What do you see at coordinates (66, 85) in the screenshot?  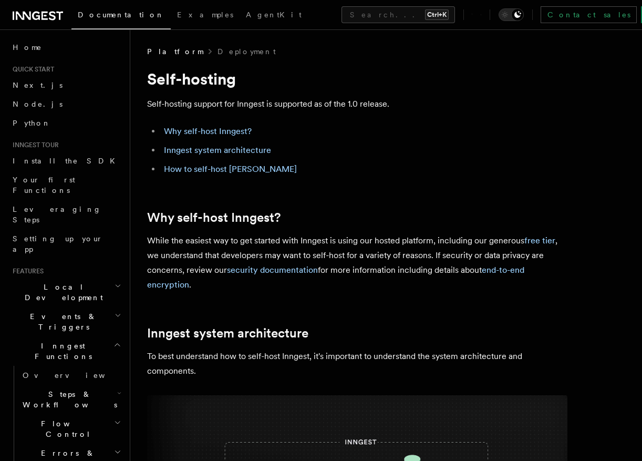 I see `a: Next.js` at bounding box center [66, 85].